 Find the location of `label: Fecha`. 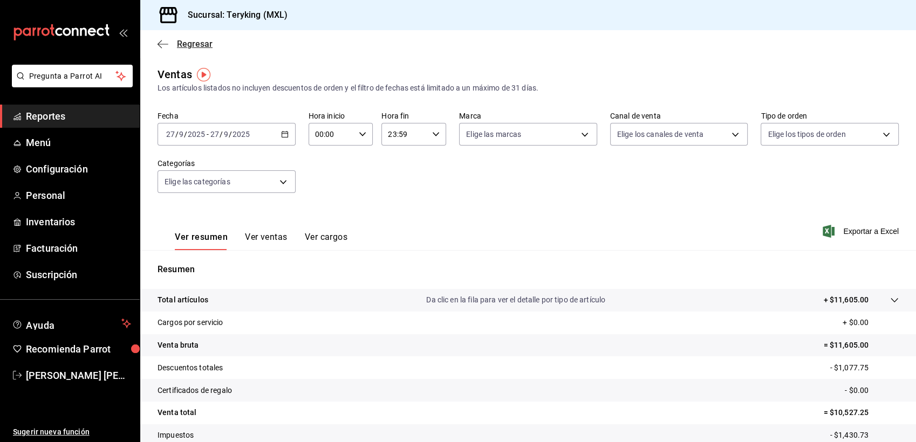

label: Fecha is located at coordinates (227, 116).